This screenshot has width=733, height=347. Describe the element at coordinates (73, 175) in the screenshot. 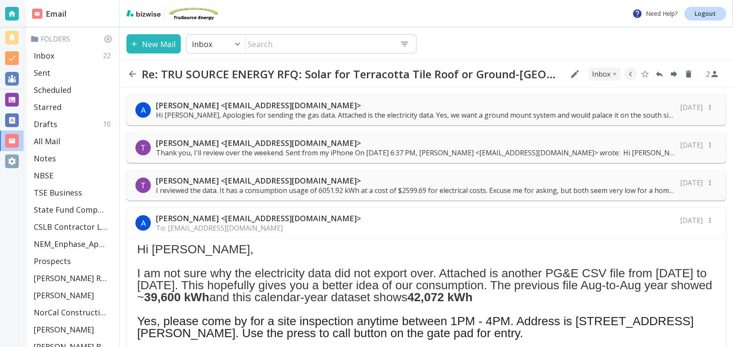

I see `div: NBSE` at that location.